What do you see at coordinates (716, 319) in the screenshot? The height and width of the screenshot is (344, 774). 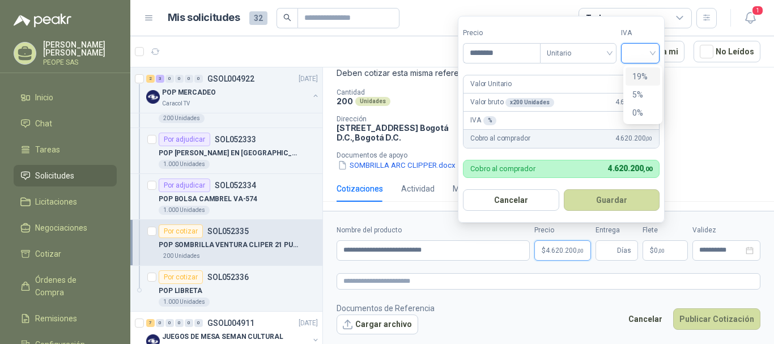 I see `button: Publicar Cotización` at bounding box center [716, 319].